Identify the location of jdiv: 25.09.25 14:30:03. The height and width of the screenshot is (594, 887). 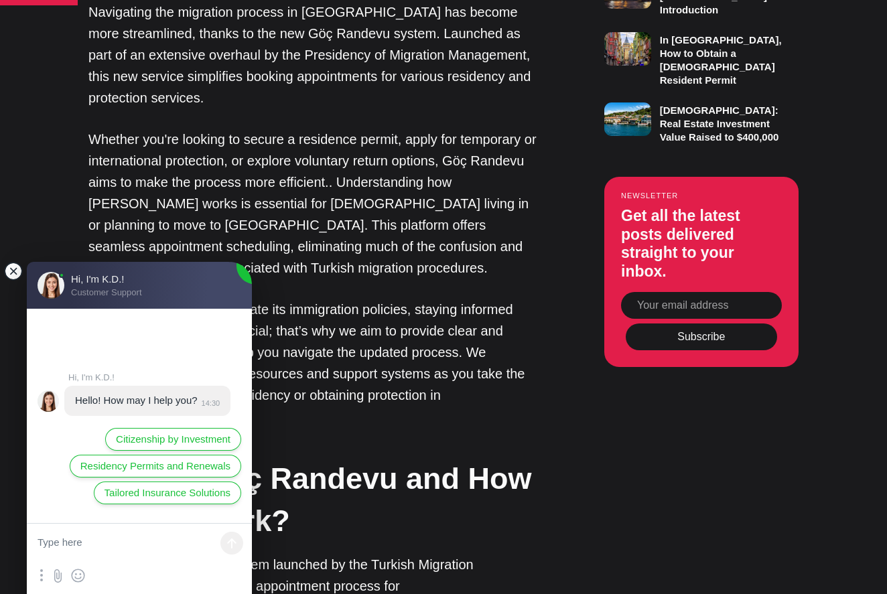
(147, 401).